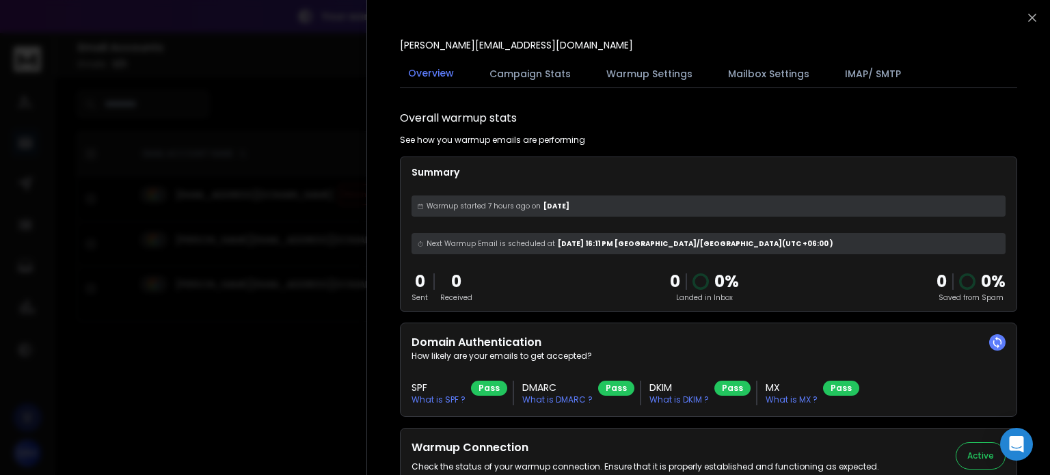 Image resolution: width=1050 pixels, height=475 pixels. What do you see at coordinates (708, 342) in the screenshot?
I see `h2: Domain Authentication` at bounding box center [708, 342].